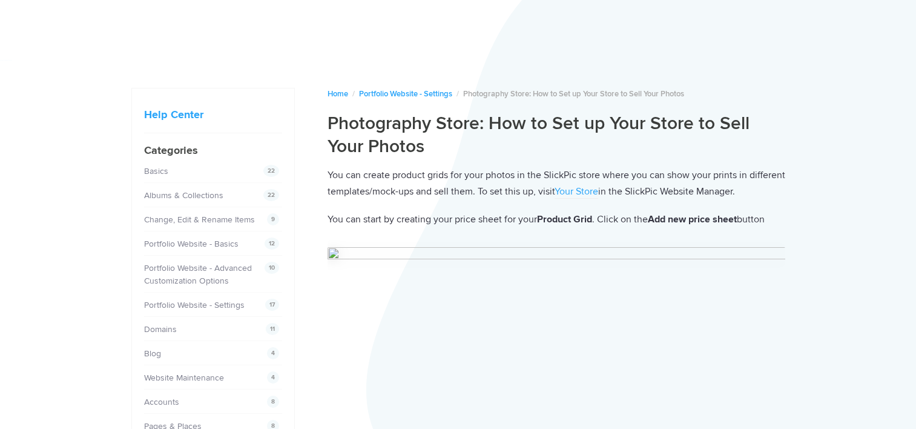  I want to click on a: Accounts, so click(162, 401).